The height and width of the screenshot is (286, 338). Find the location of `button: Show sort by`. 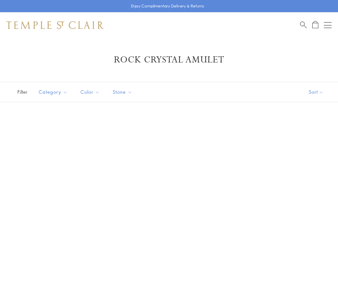

button: Show sort by is located at coordinates (317, 92).